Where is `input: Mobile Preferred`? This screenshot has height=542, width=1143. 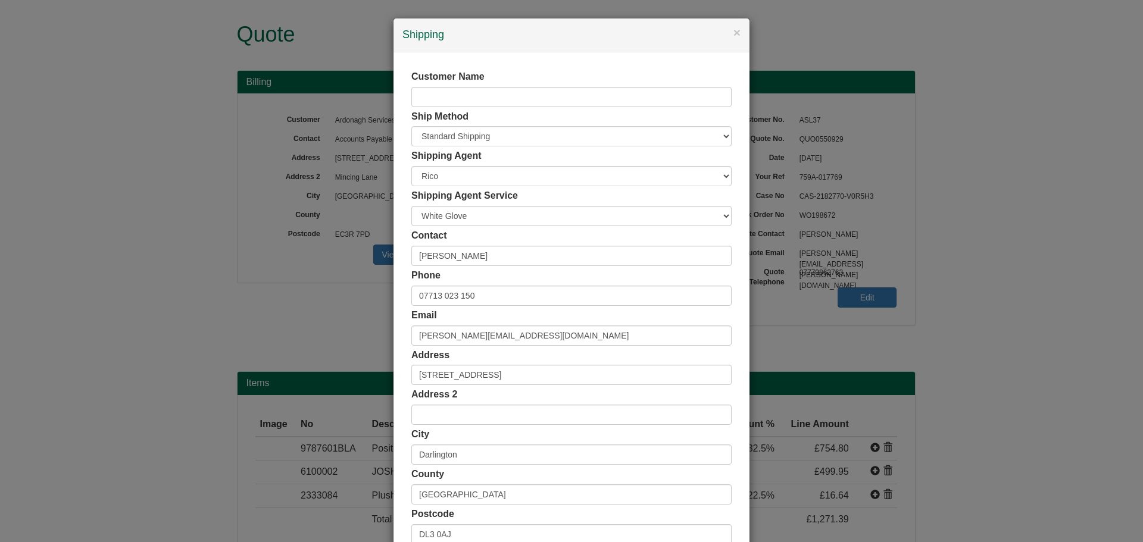 input: Mobile Preferred is located at coordinates (572, 296).